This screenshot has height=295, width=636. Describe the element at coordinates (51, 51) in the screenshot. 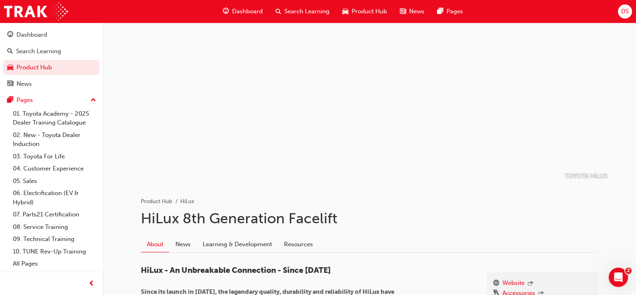

I see `a: Search Learning` at that location.